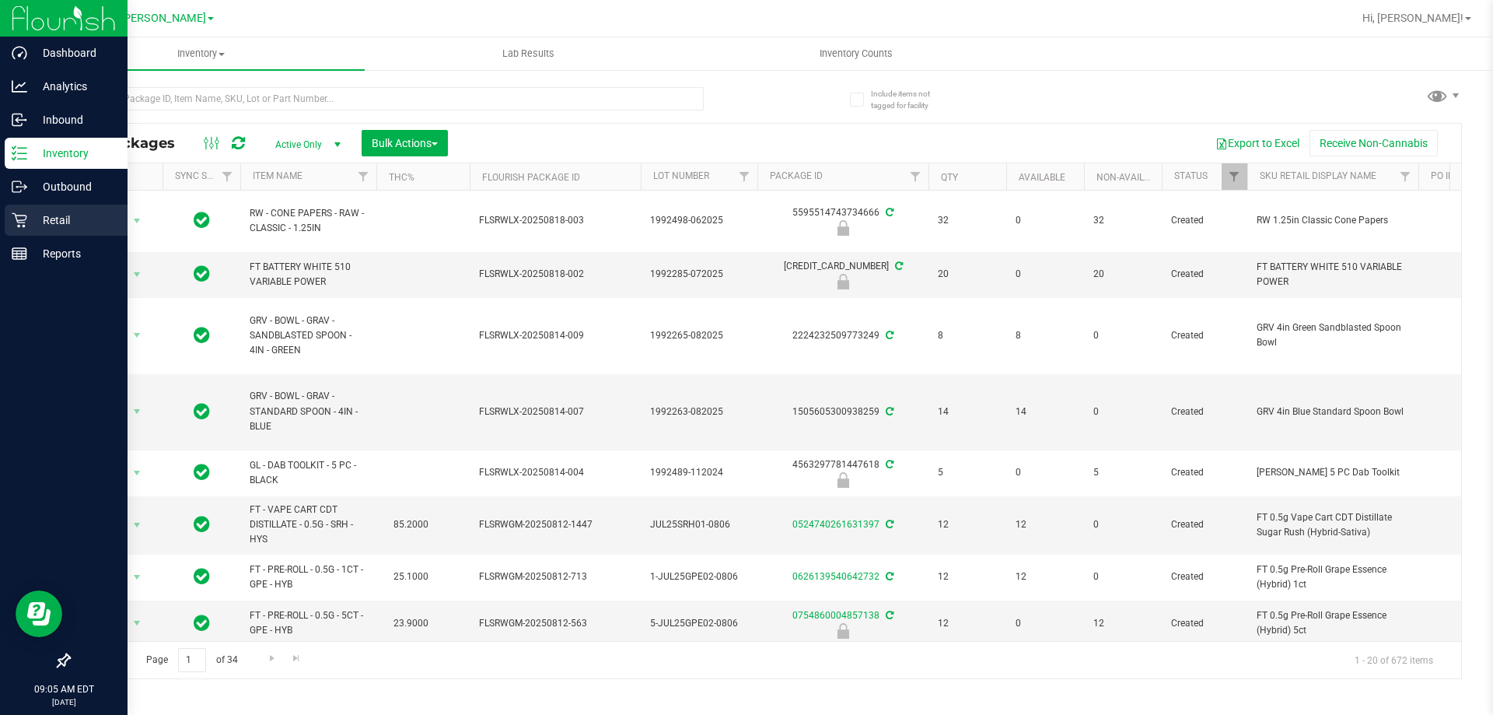  I want to click on span: 20, so click(967, 274).